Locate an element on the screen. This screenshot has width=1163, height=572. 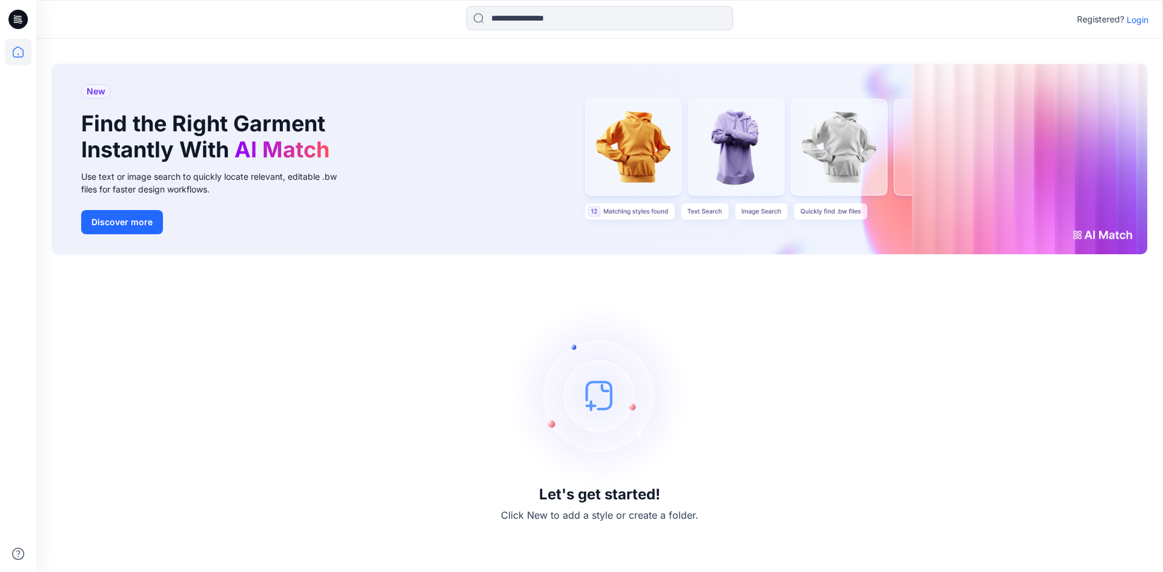
span: AI Match is located at coordinates (282, 150).